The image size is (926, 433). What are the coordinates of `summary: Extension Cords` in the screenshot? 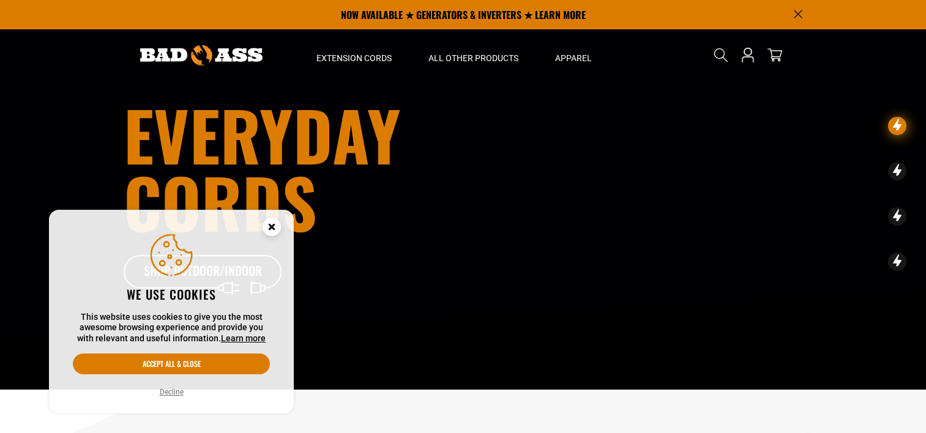 It's located at (354, 55).